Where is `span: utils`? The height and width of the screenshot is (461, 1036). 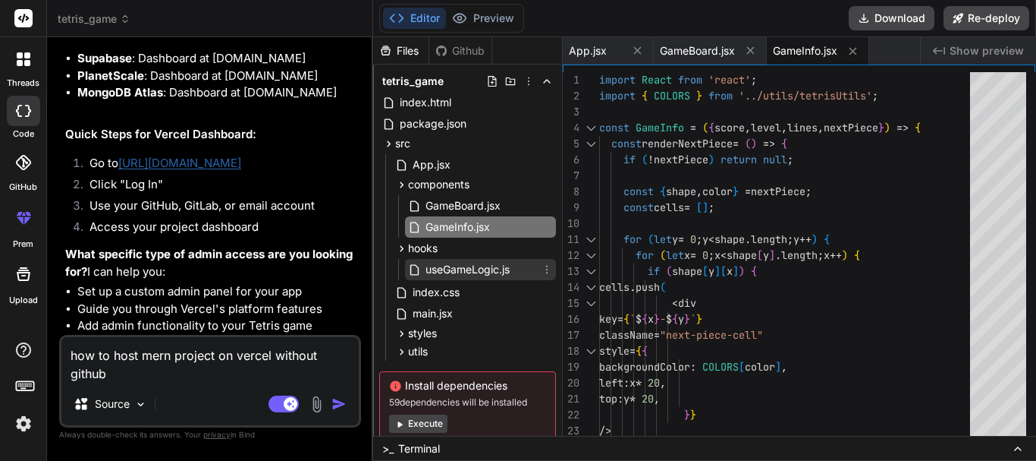 span: utils is located at coordinates (418, 351).